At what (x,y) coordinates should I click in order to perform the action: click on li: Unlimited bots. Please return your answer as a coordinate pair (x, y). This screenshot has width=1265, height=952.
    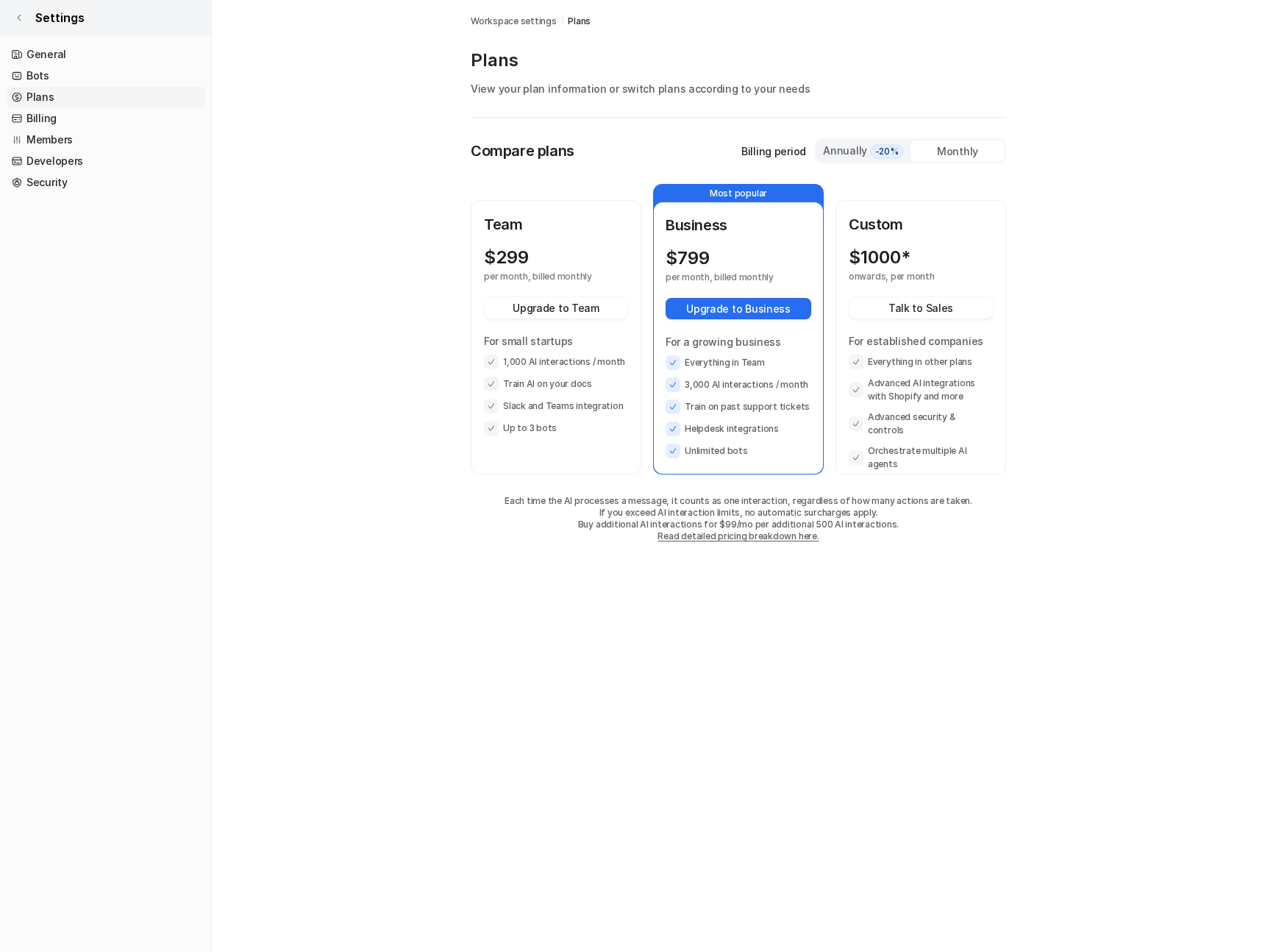
    Looking at the image, I should click on (738, 451).